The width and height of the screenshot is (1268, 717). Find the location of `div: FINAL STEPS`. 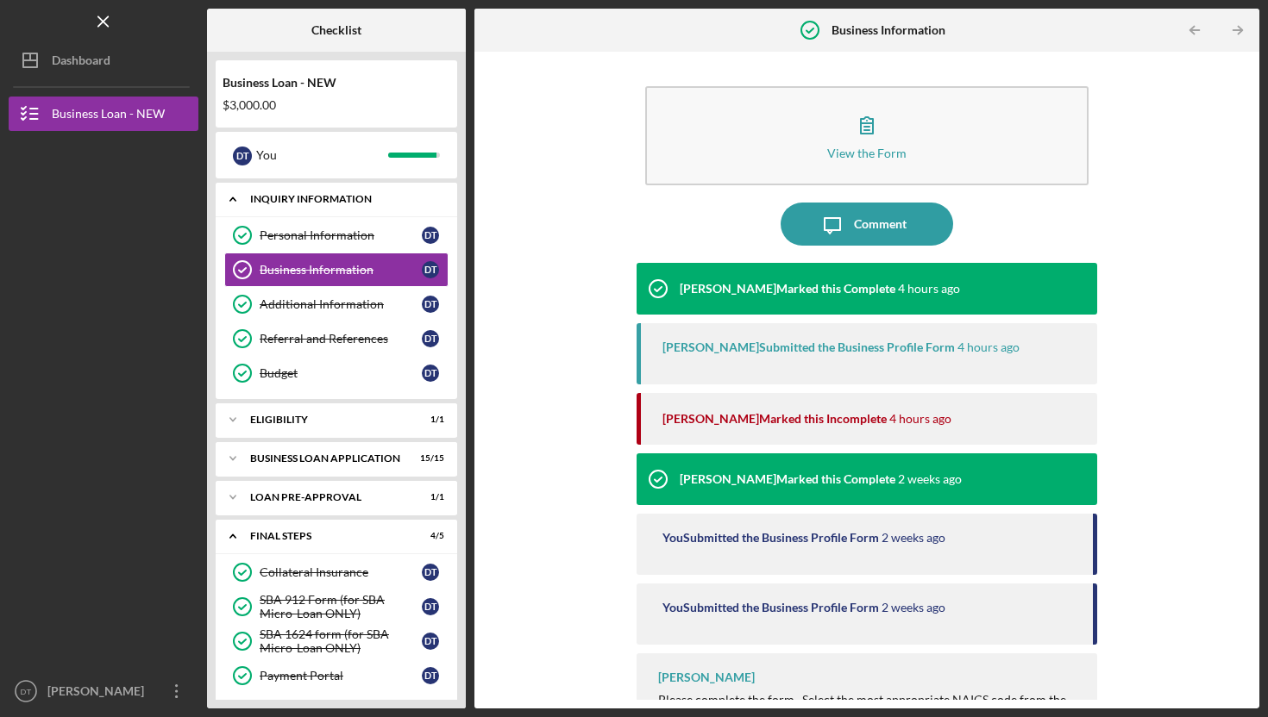

div: FINAL STEPS is located at coordinates (325, 536).